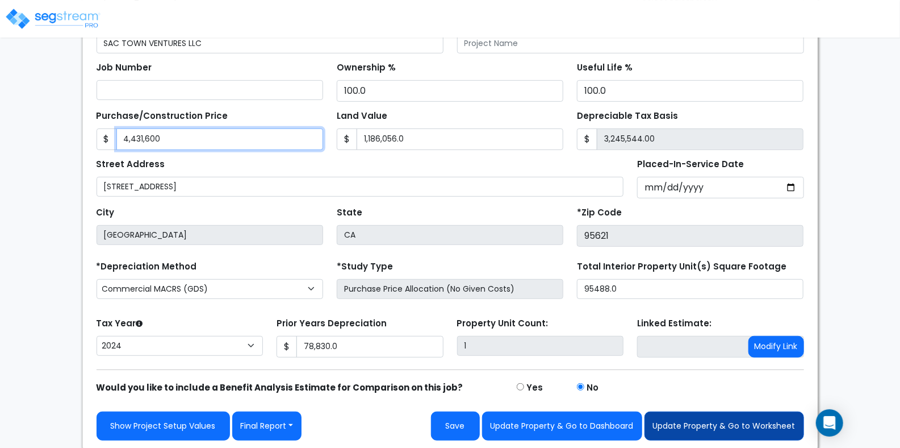 Image resolution: width=900 pixels, height=448 pixels. Describe the element at coordinates (681, 266) in the screenshot. I see `label: Total Interior Property Unit(s) Square Footage` at that location.